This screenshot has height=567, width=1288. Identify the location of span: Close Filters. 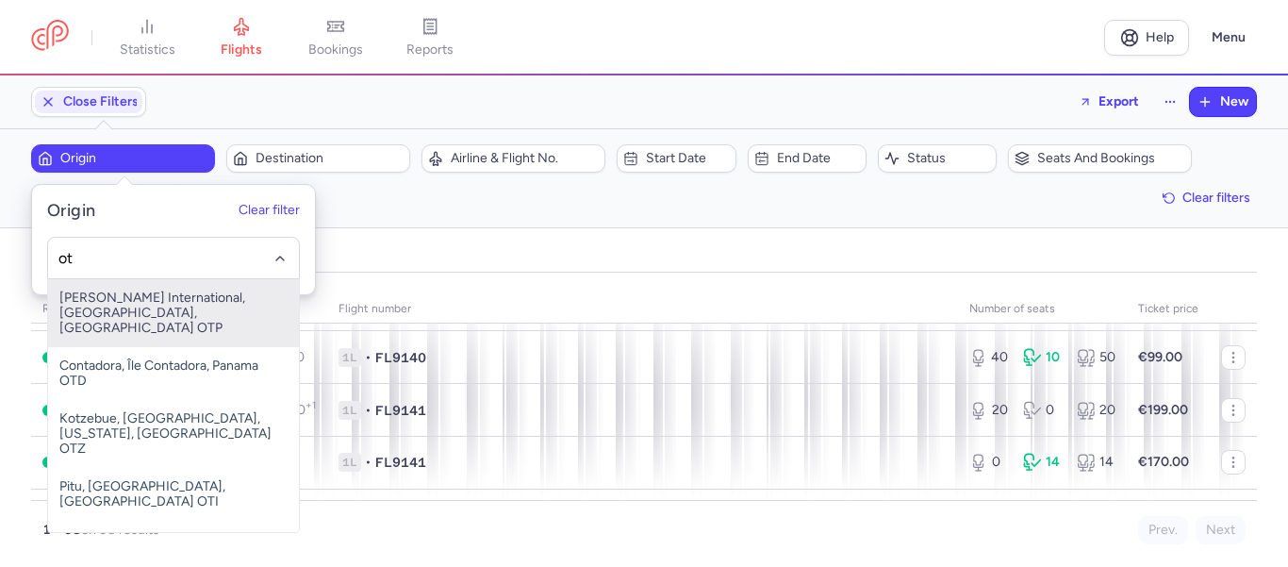
(101, 102).